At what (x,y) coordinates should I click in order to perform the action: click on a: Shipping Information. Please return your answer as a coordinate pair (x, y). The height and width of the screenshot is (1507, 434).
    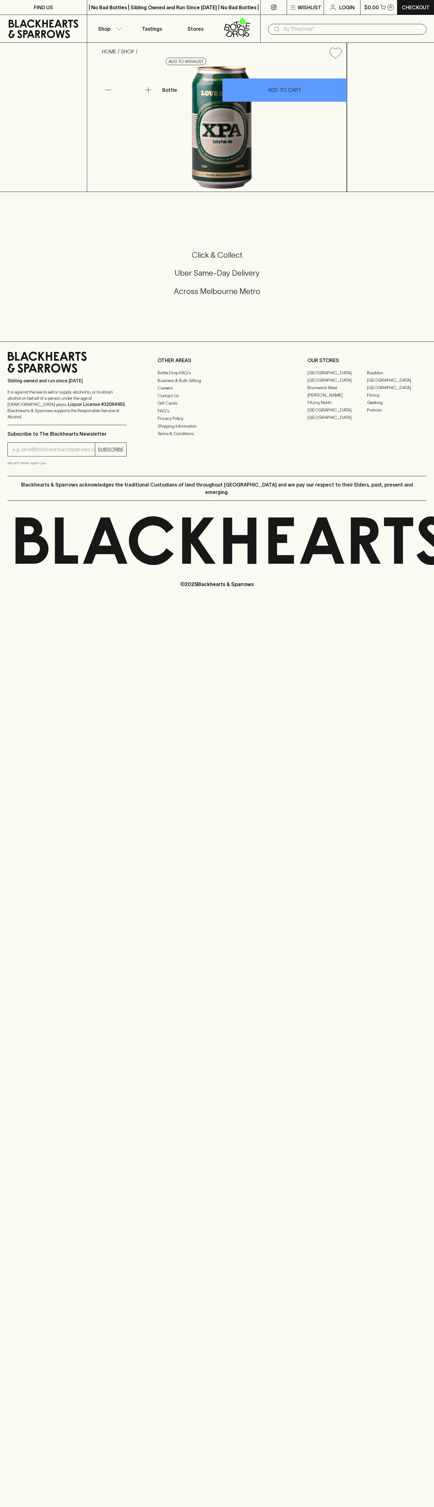
    Looking at the image, I should click on (217, 426).